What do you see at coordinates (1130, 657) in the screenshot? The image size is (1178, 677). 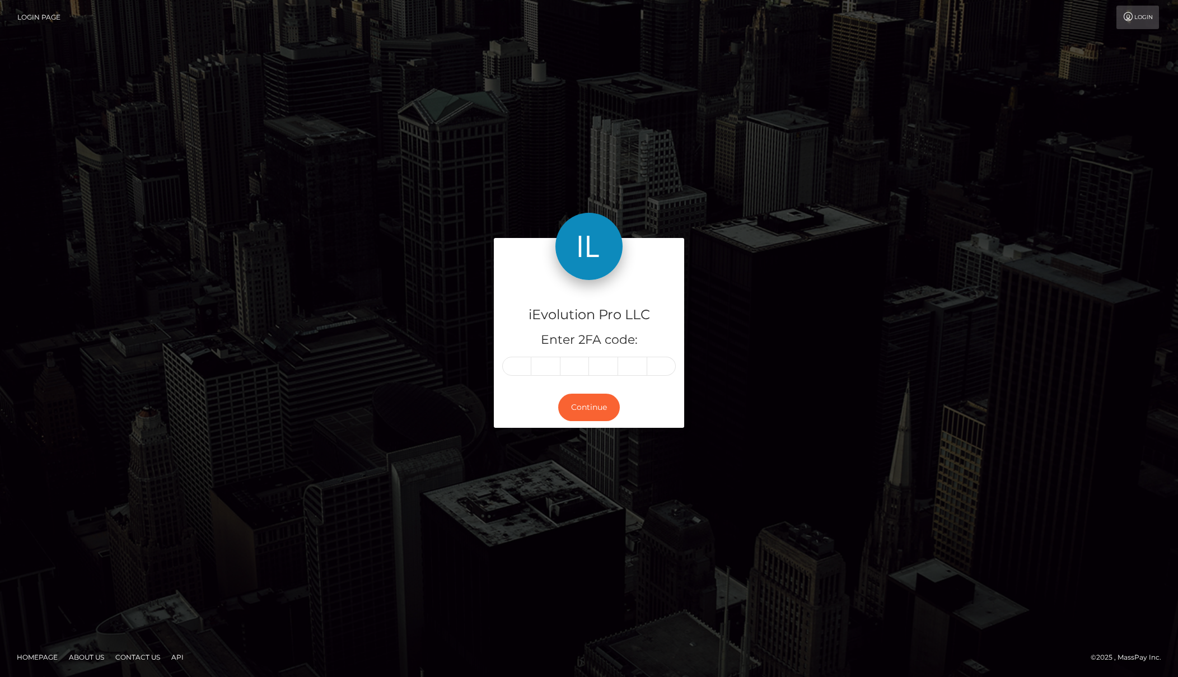 I see `div: © 2025 , MassPay Inc.` at bounding box center [1130, 657].